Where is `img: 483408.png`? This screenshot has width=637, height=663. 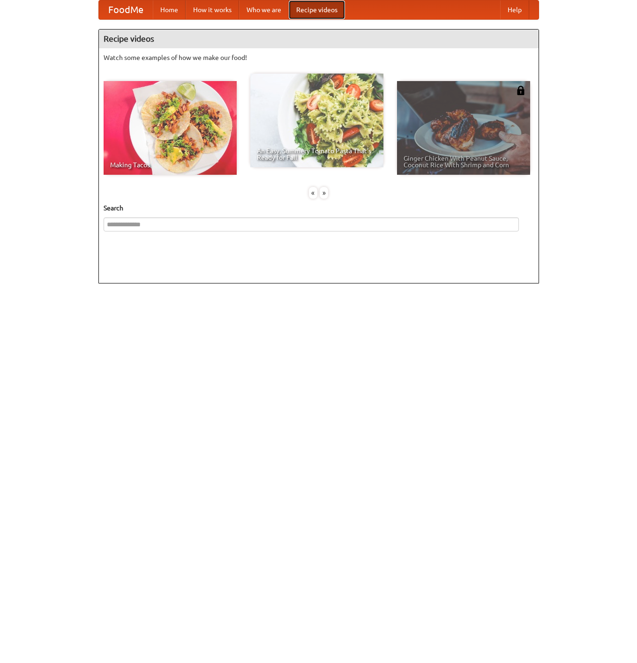
img: 483408.png is located at coordinates (520, 90).